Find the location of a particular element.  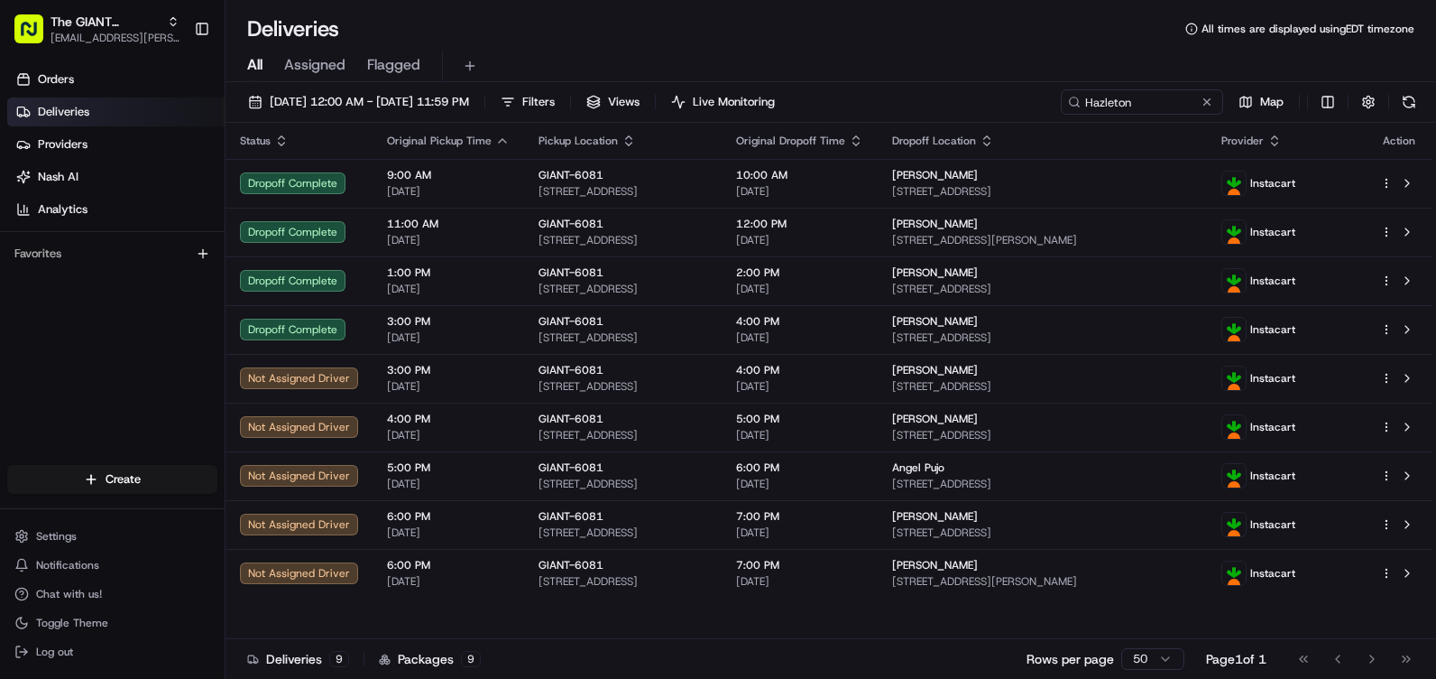

span: Log out is located at coordinates (54, 651).